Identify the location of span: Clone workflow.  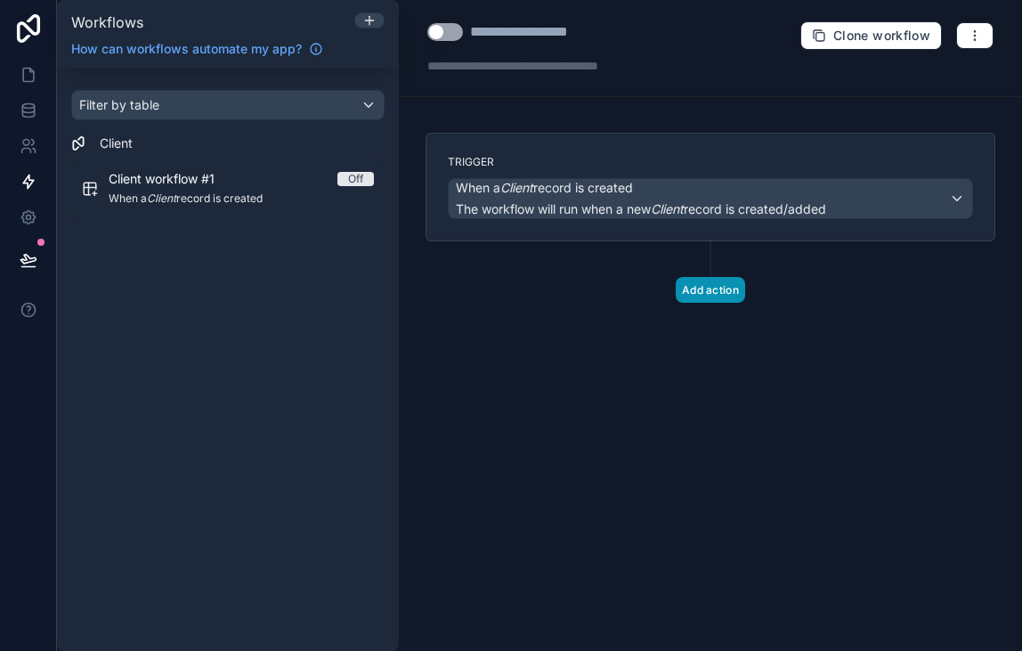
(882, 36).